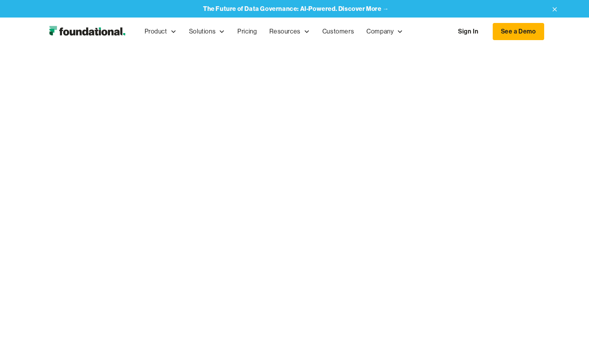 The width and height of the screenshot is (589, 352). What do you see at coordinates (296, 9) in the screenshot?
I see `strong: The Future of Data Governance: AI-Powered. Discover More →` at bounding box center [296, 9].